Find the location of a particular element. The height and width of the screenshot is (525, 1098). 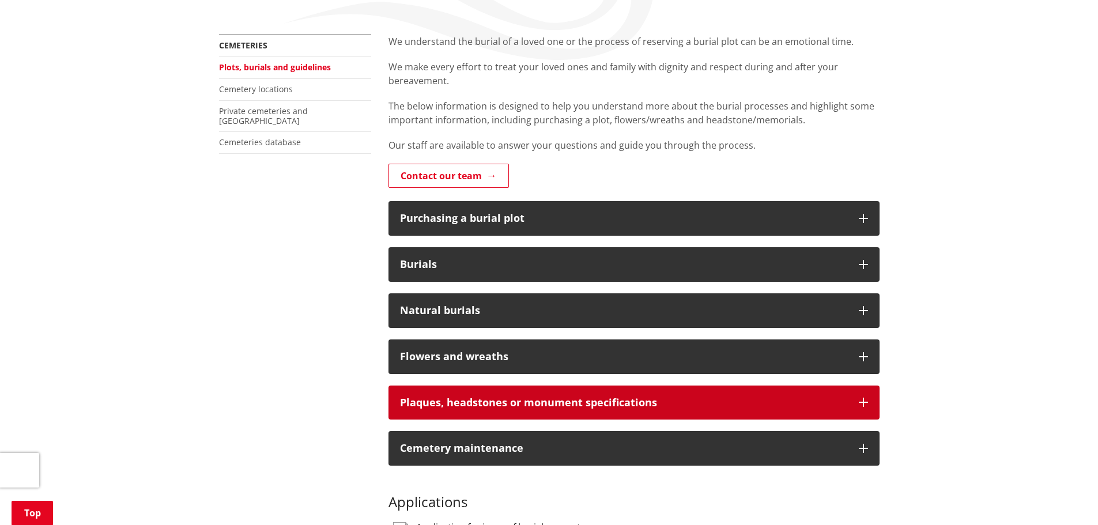

a: Plots, burials and guidelines is located at coordinates (275, 67).